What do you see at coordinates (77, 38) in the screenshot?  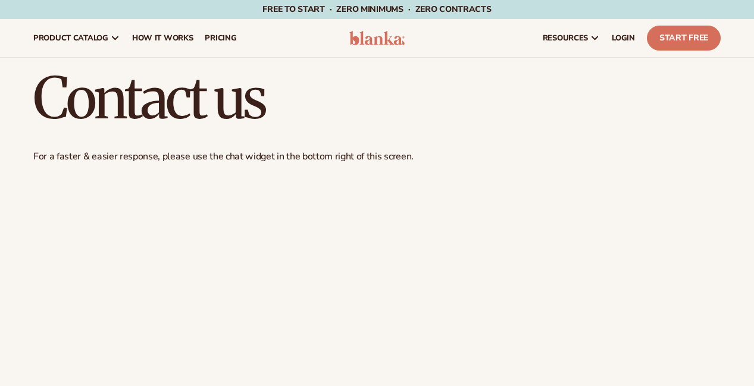 I see `a: product catalog` at bounding box center [77, 38].